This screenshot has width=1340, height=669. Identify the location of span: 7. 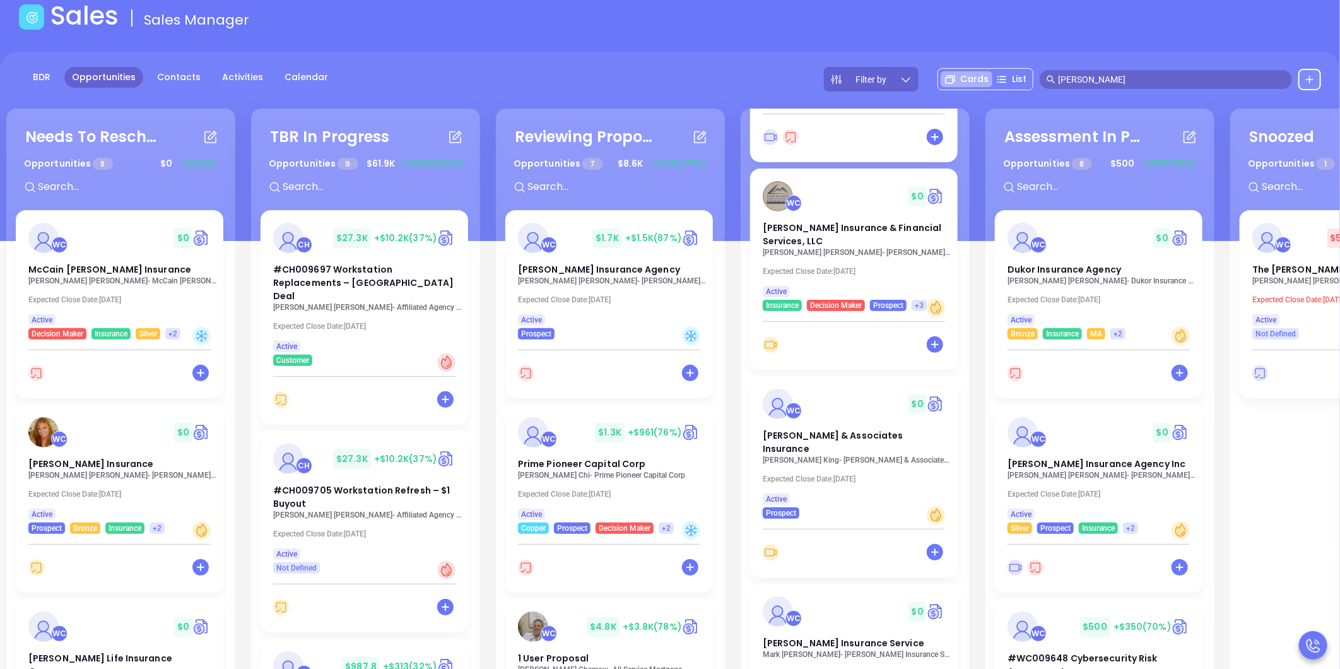
(593, 163).